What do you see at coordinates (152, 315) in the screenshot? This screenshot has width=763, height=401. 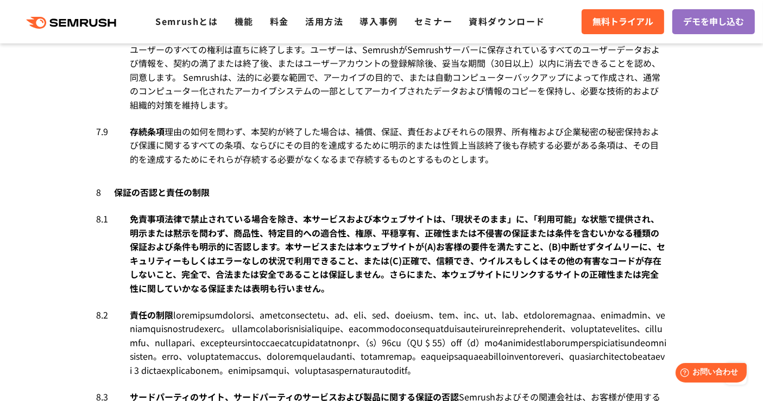 I see `span: 責任の制限` at bounding box center [152, 315].